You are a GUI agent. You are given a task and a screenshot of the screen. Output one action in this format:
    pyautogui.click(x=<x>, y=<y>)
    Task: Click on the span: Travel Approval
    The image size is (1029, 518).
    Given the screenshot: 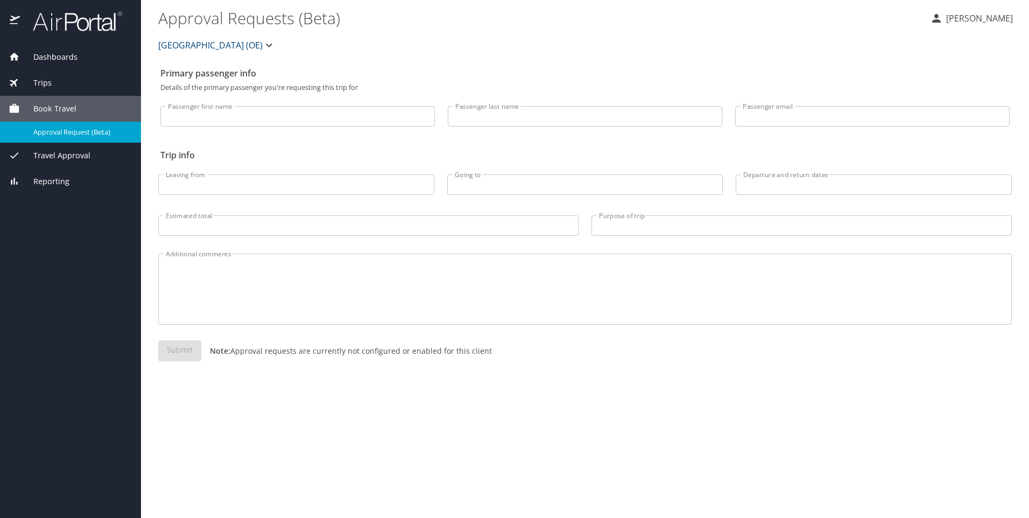 What is the action you would take?
    pyautogui.click(x=55, y=156)
    